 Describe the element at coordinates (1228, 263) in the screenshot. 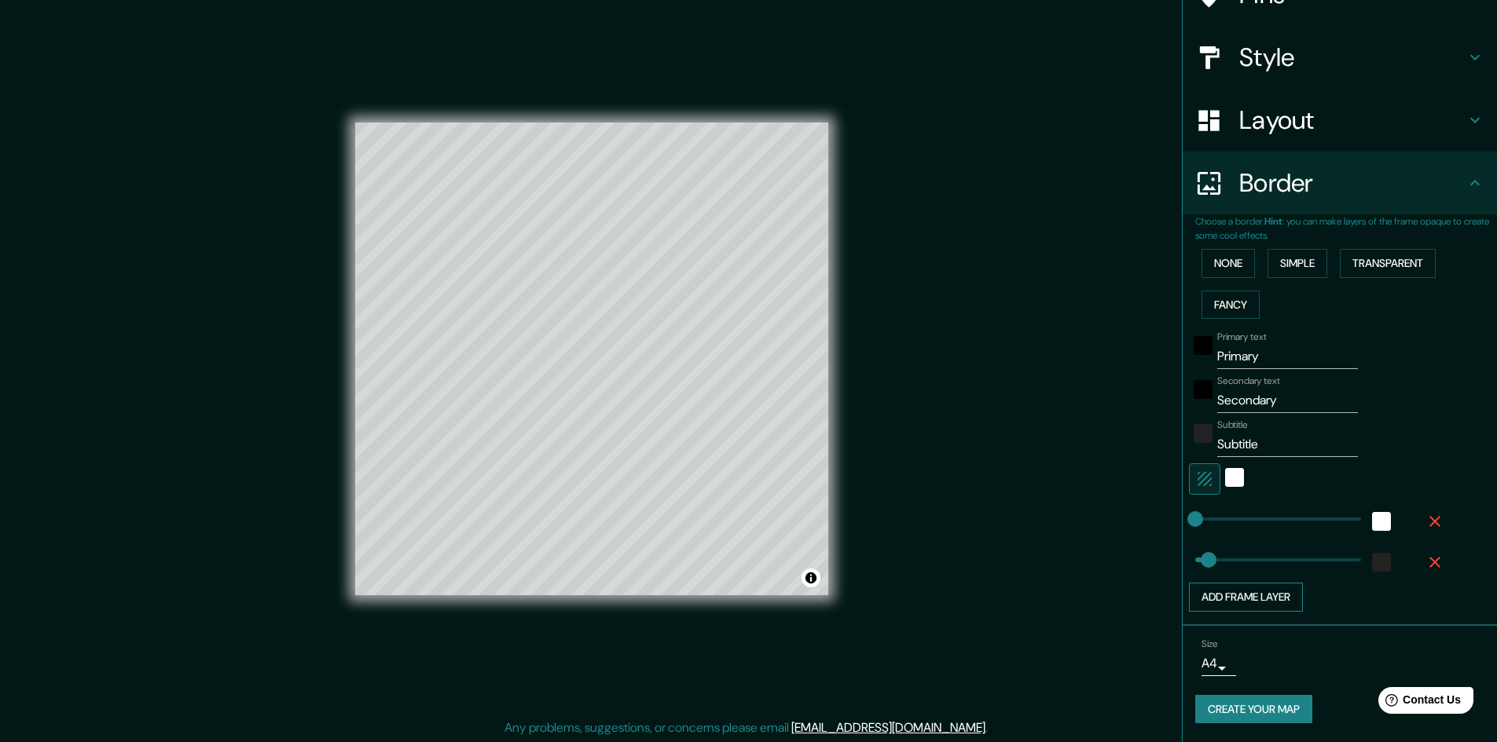

I see `button: None` at that location.